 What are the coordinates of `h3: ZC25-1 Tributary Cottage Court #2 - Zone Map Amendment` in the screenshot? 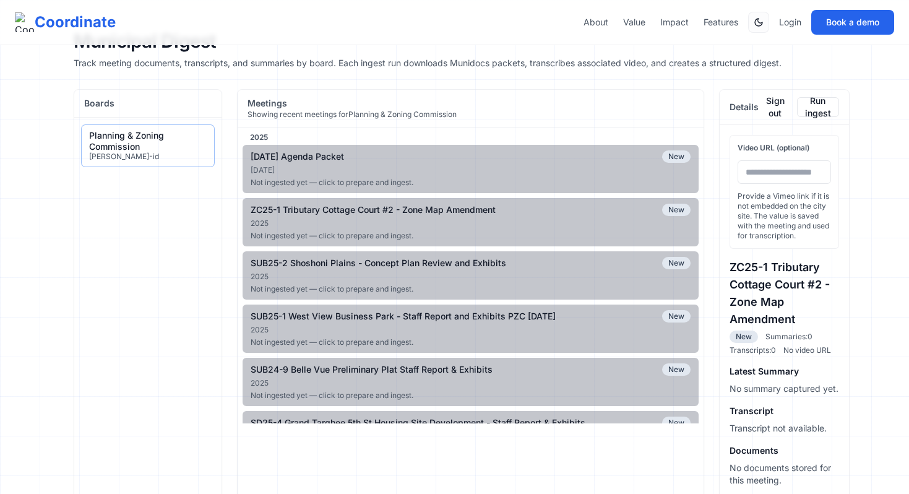 It's located at (784, 293).